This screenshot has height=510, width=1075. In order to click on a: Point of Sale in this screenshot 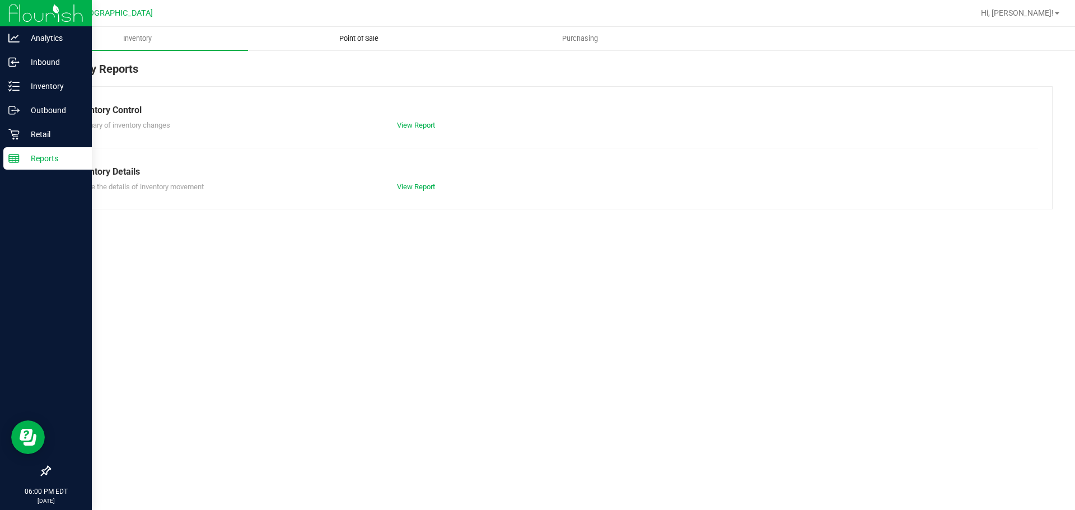, I will do `click(358, 39)`.